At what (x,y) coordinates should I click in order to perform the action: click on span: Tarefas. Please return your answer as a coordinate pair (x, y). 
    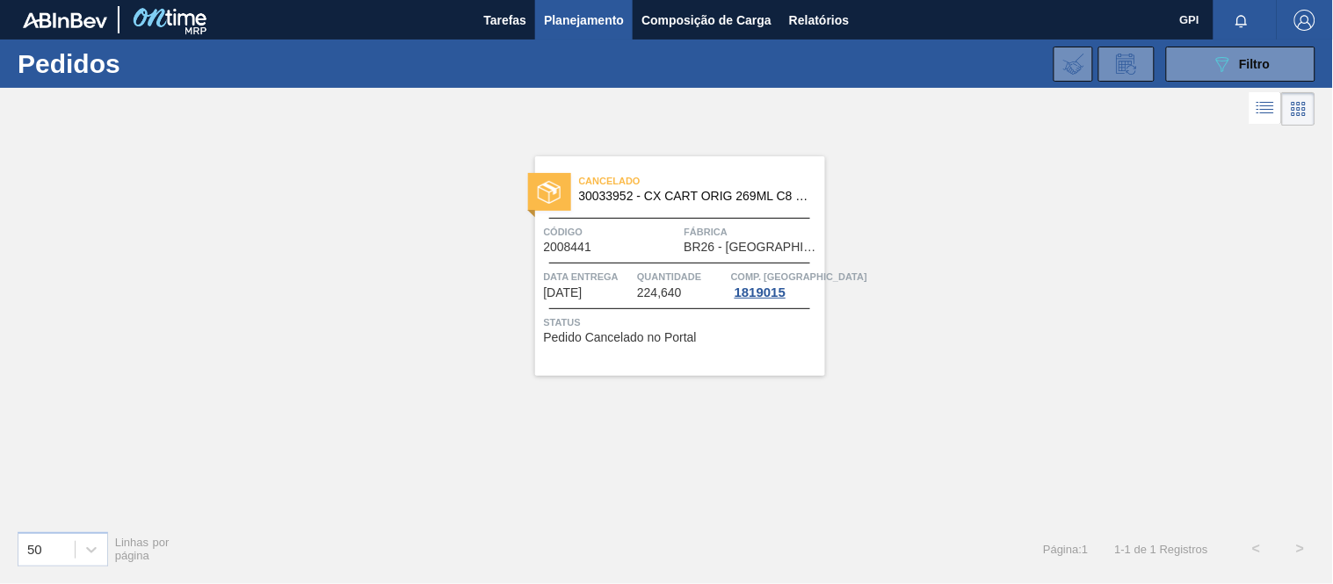
    Looking at the image, I should click on (504, 20).